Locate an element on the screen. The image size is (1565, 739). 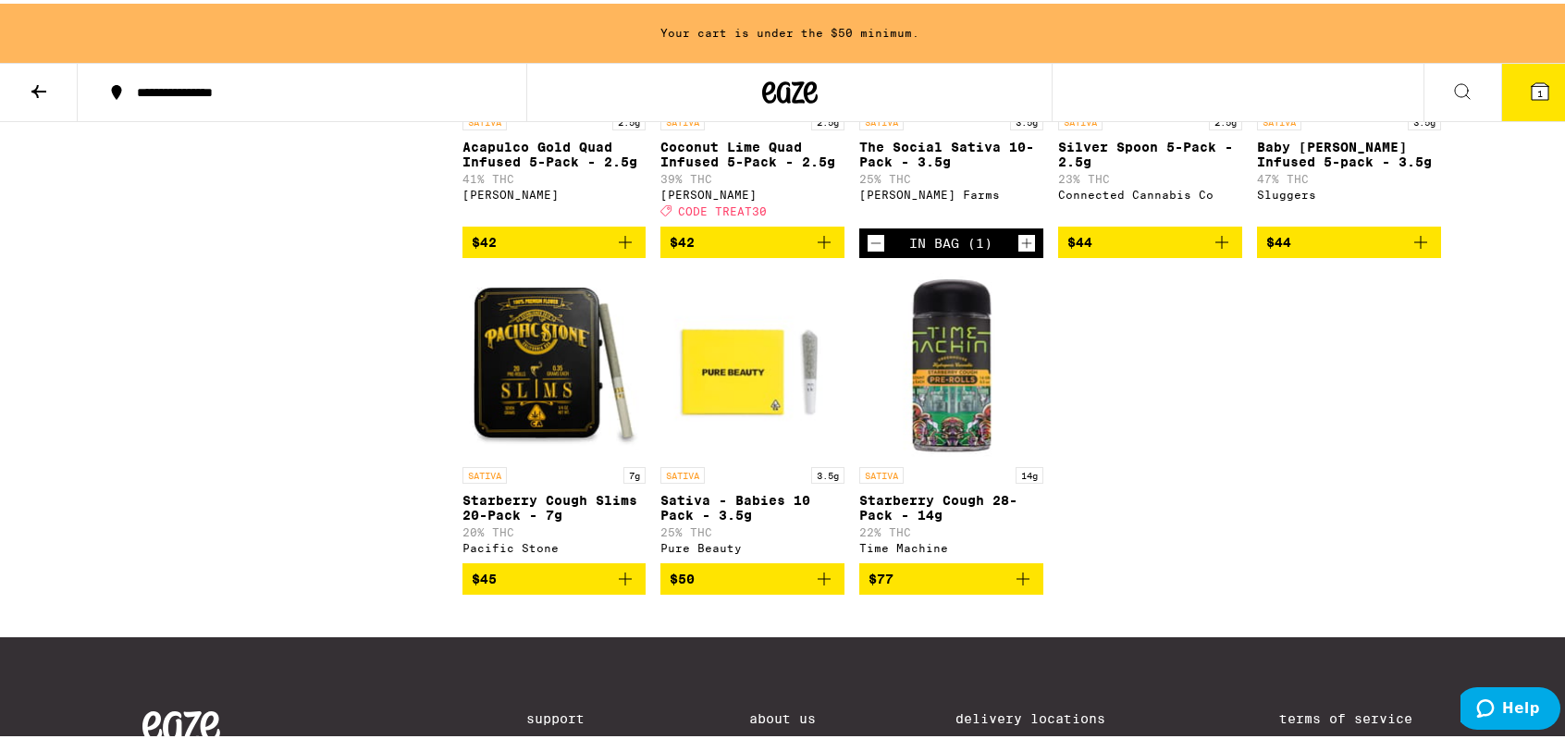
p: The Social Sativa 10-Pack - 3.5g is located at coordinates (951, 151).